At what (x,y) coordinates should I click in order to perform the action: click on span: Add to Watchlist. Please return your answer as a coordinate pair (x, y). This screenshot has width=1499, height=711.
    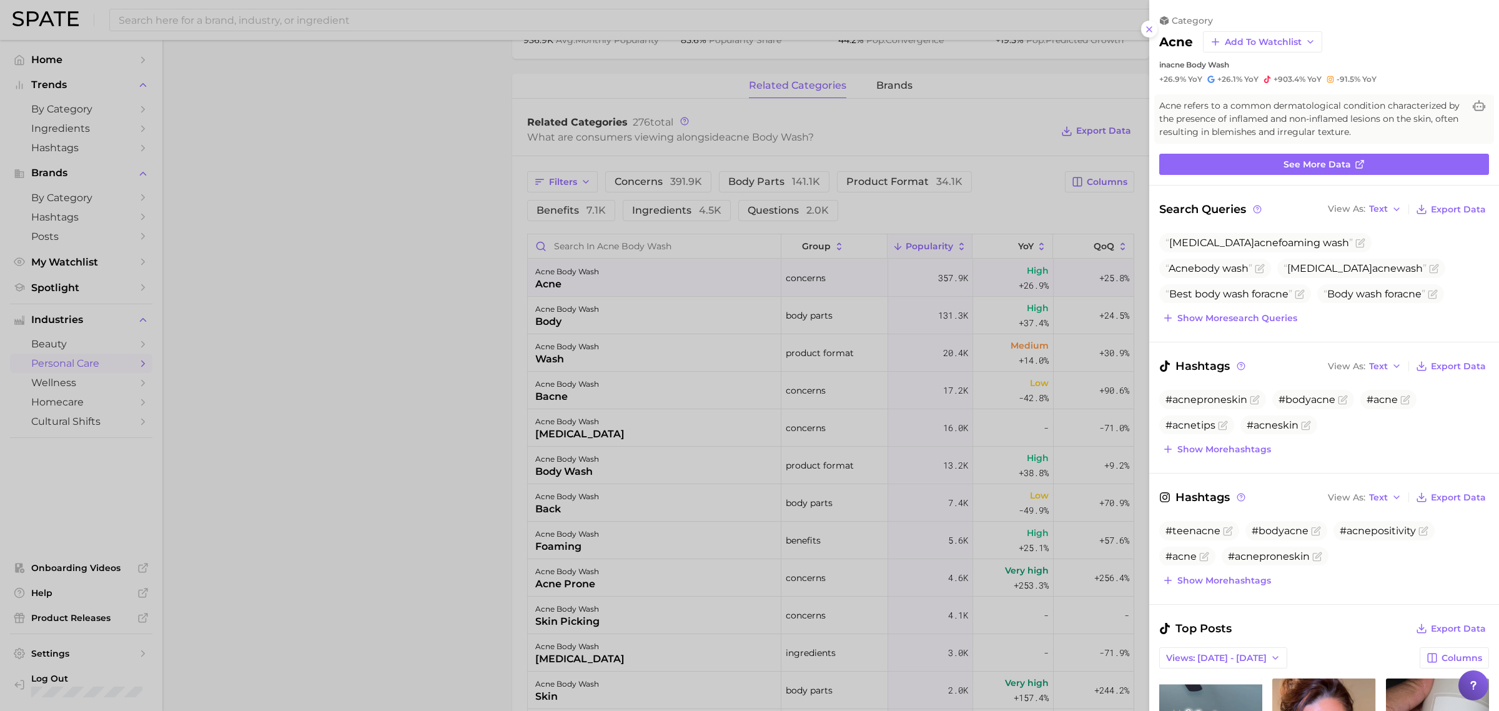
    Looking at the image, I should click on (1263, 42).